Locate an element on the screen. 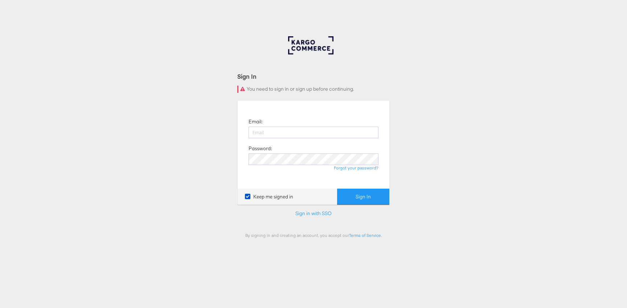 Image resolution: width=627 pixels, height=308 pixels. a: Forgot your password? is located at coordinates (356, 168).